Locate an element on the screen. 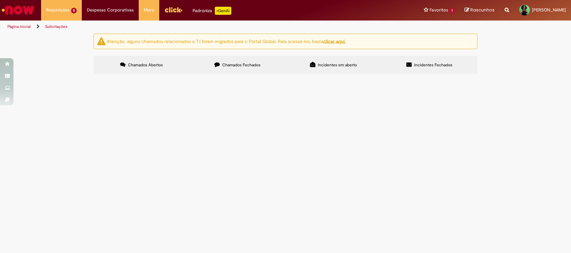 This screenshot has width=571, height=253. a: Solicitações is located at coordinates (56, 27).